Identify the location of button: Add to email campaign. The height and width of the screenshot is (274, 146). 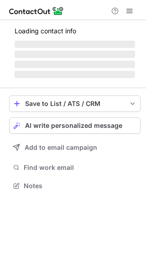
(75, 148).